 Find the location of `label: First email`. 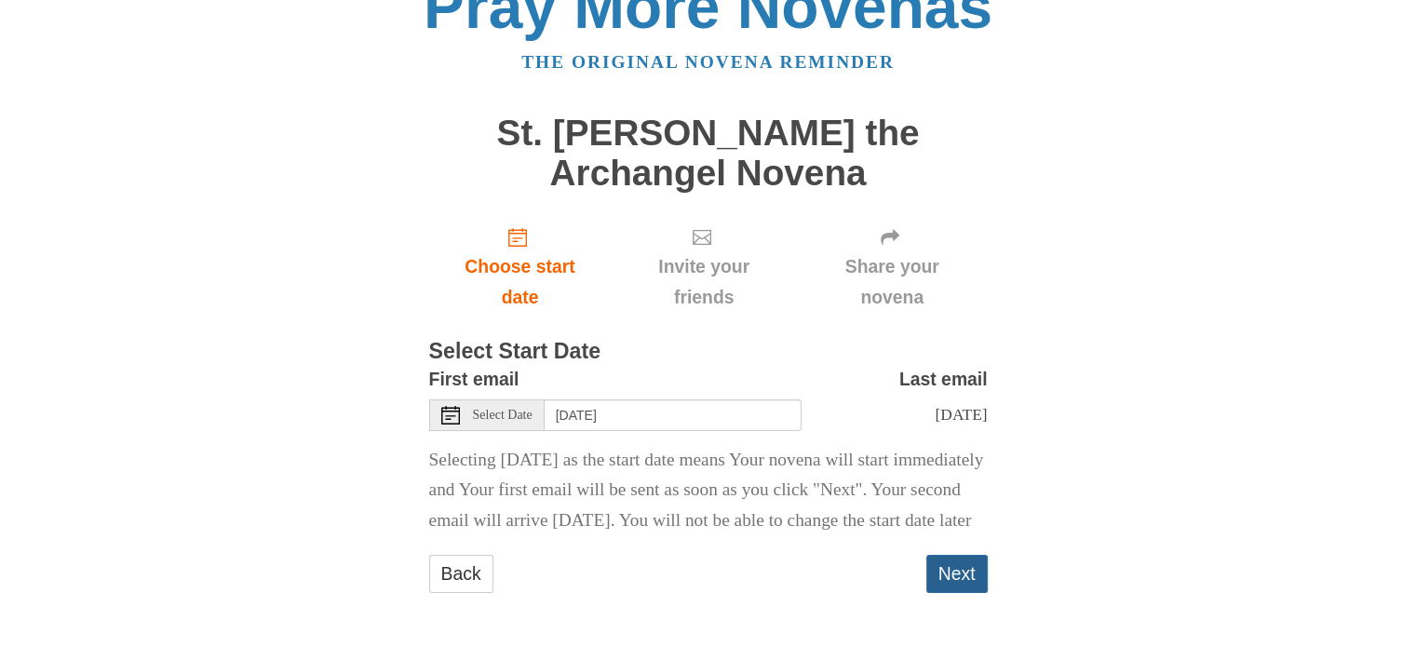

label: First email is located at coordinates (474, 379).